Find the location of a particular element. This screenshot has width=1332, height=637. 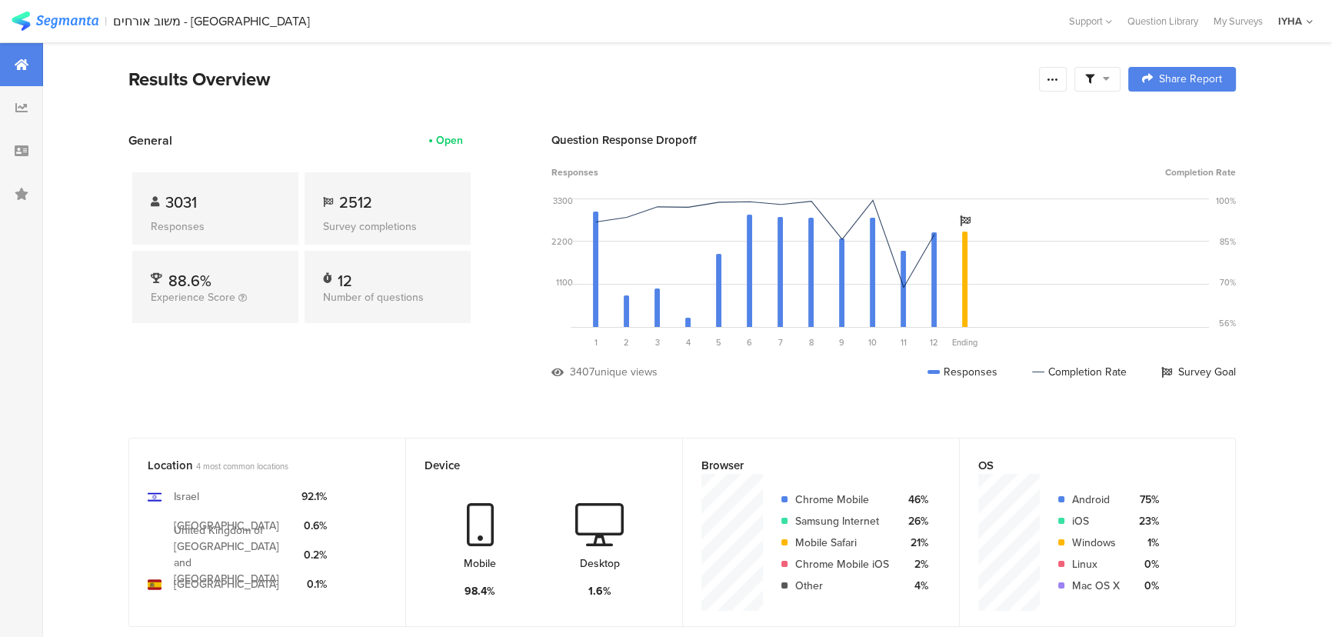

div: 1% is located at coordinates (1145, 542).